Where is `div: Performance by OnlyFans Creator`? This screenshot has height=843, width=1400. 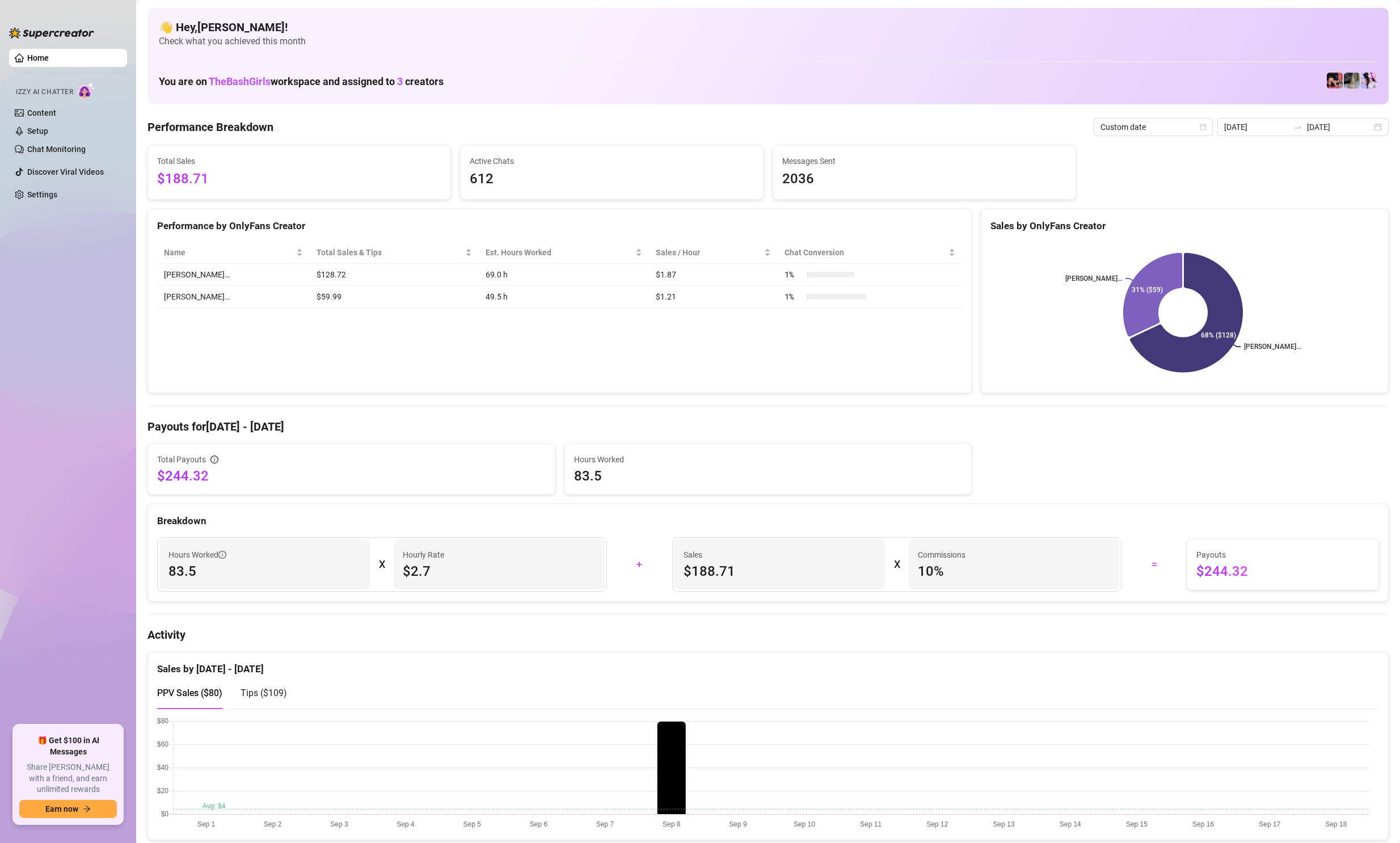 div: Performance by OnlyFans Creator is located at coordinates (559, 226).